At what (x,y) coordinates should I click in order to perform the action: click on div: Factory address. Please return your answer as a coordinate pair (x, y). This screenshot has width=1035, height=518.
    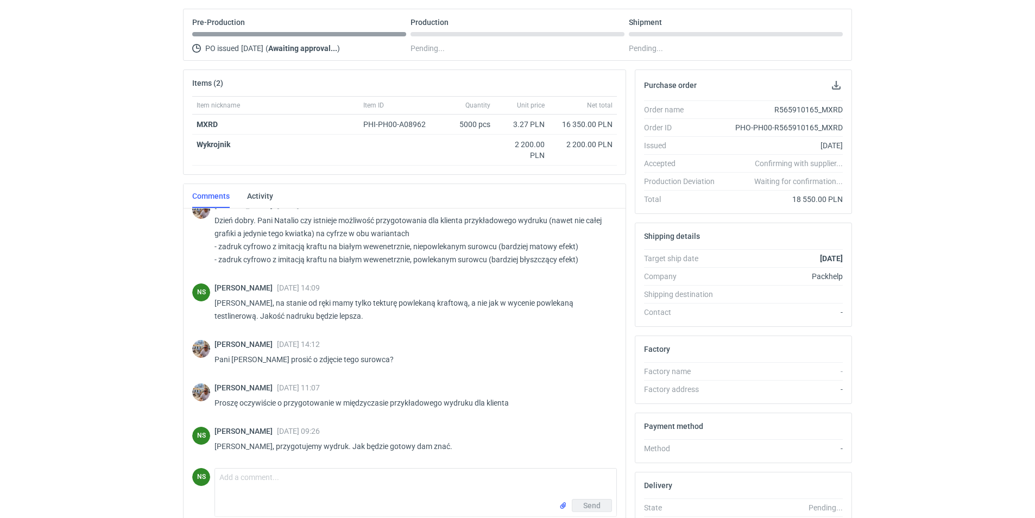
    Looking at the image, I should click on (684, 389).